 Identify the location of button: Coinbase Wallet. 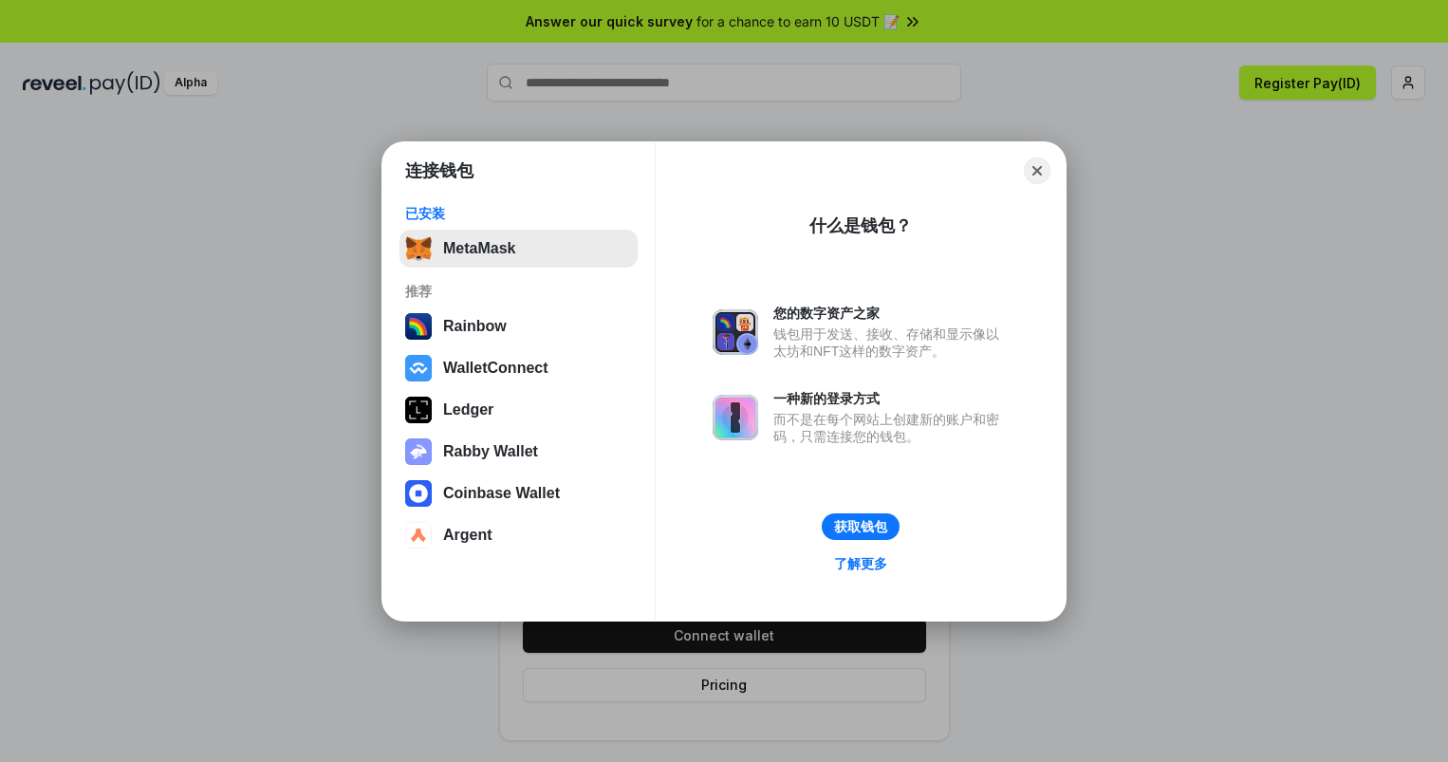
(518, 493).